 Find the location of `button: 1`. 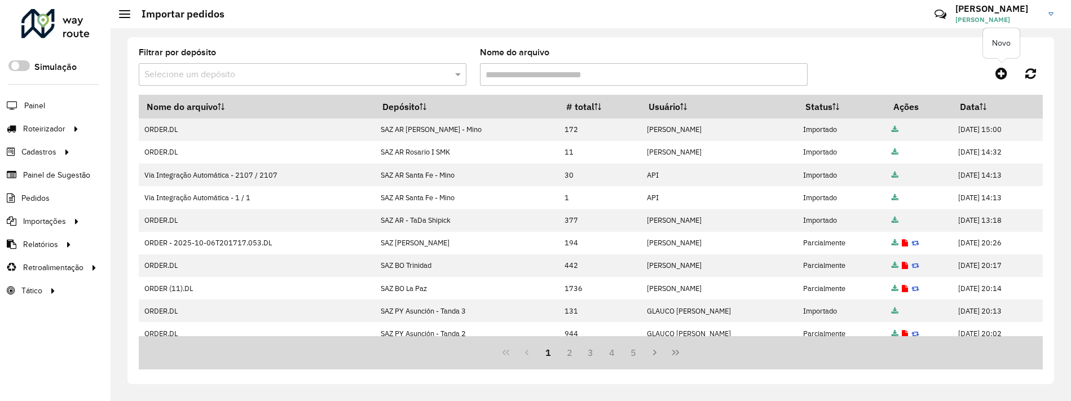

button: 1 is located at coordinates (548, 352).